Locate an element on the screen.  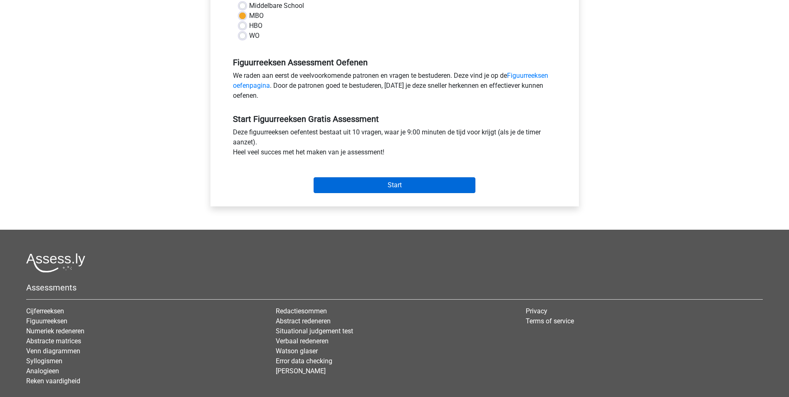
a: Cijferreeksen is located at coordinates (45, 311).